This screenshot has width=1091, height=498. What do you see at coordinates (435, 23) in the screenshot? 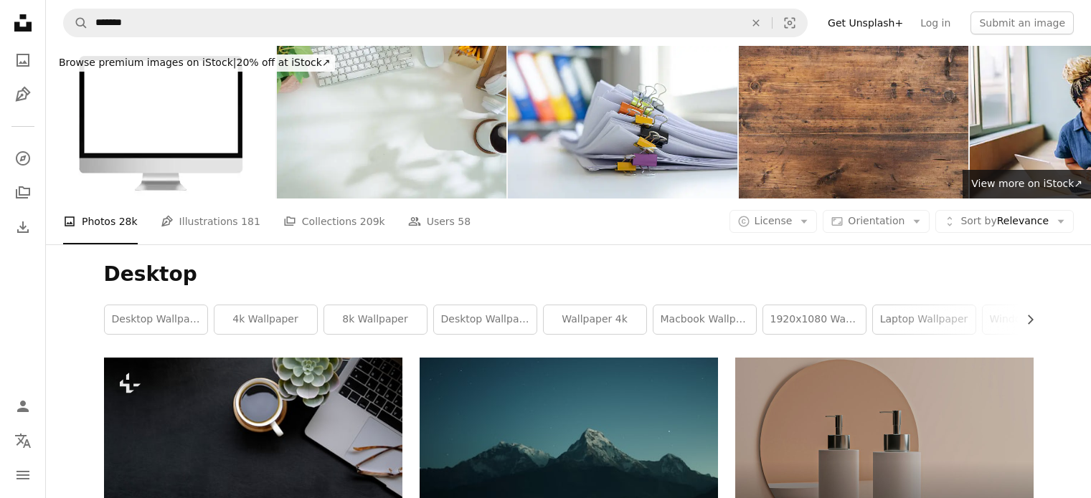
I see `form: Find visuals sitewide` at bounding box center [435, 23].